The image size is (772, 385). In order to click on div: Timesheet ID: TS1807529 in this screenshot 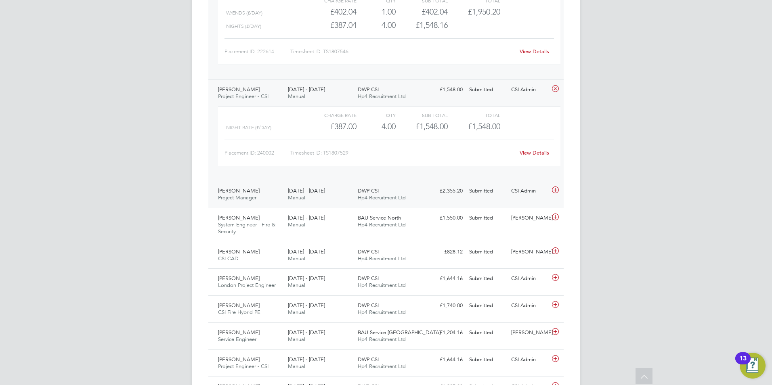, I will do `click(402, 153)`.